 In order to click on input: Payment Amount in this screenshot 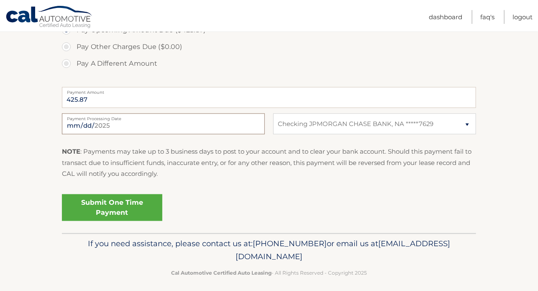, I will do `click(269, 98)`.